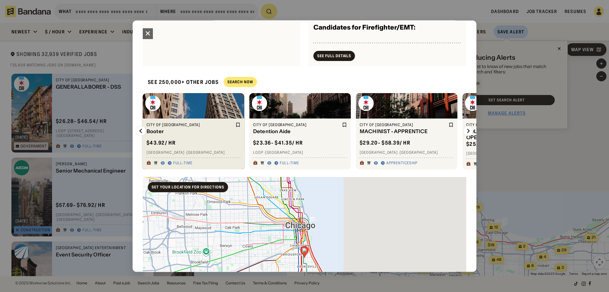 This screenshot has height=292, width=609. What do you see at coordinates (161, 143) in the screenshot?
I see `div: $ 43.92 / hr` at bounding box center [161, 143].